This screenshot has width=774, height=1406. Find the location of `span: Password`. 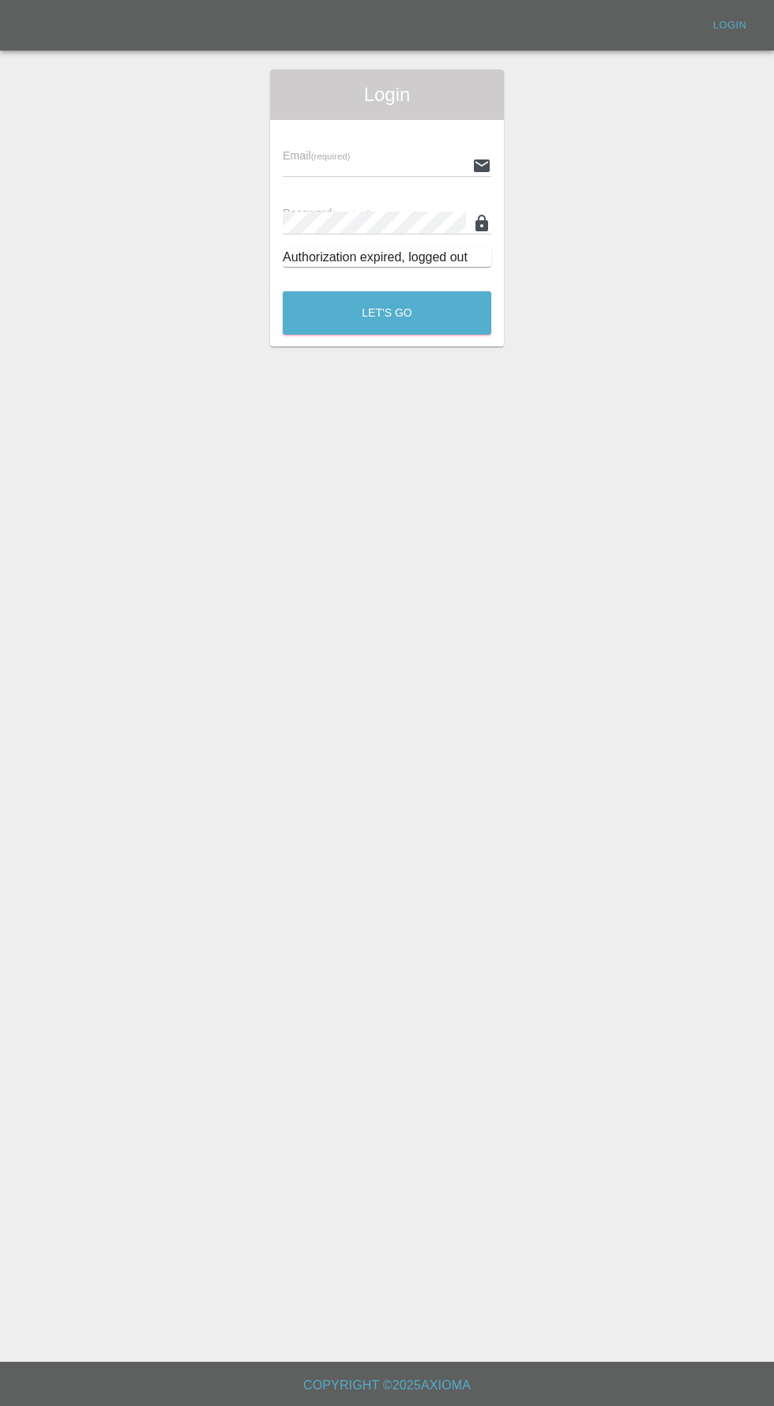

span: Password is located at coordinates (327, 213).